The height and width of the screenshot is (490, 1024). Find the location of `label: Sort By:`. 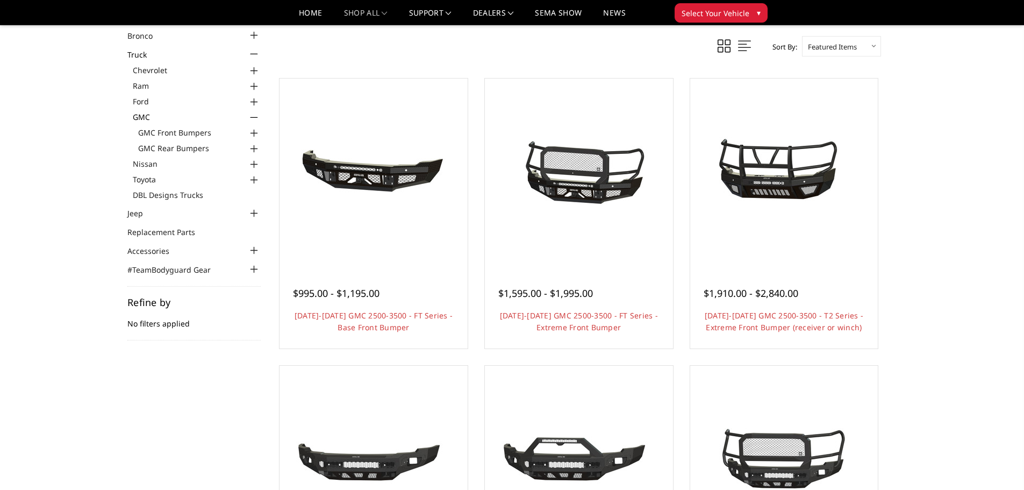

label: Sort By: is located at coordinates (781, 47).